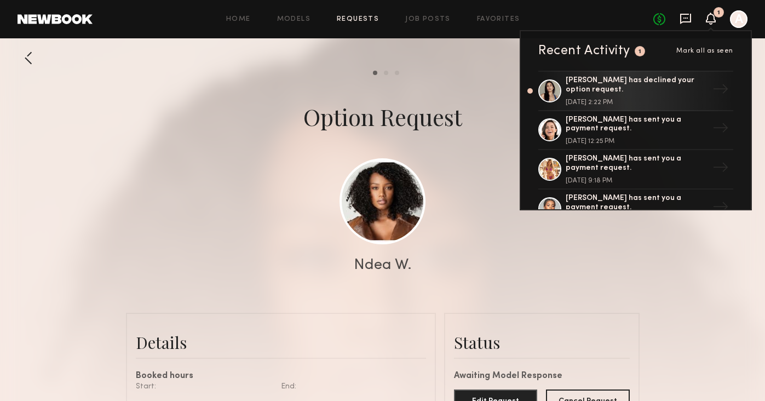  I want to click on div: Status, so click(542, 342).